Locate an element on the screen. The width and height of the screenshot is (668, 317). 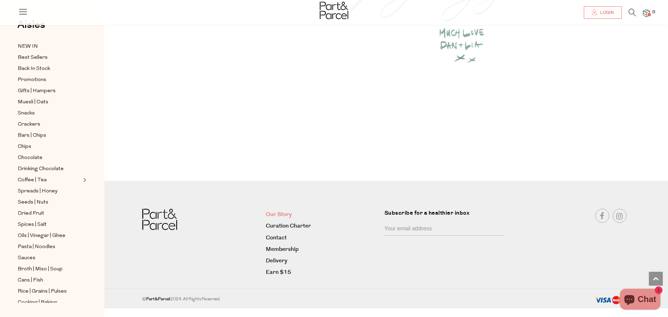
a: Sauces is located at coordinates (49, 258).